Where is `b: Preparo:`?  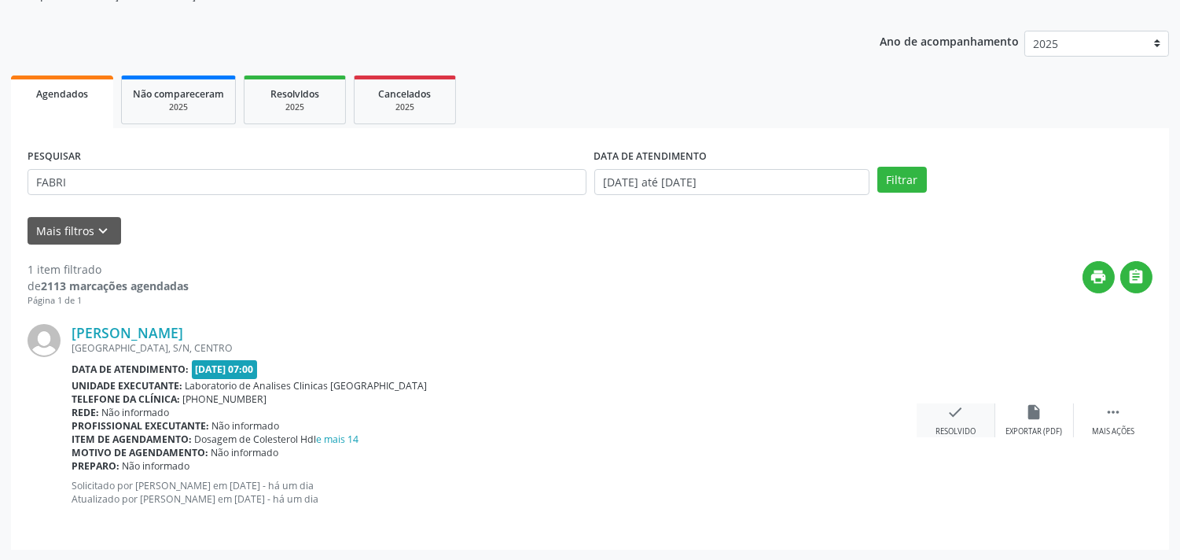 b: Preparo: is located at coordinates (95, 465).